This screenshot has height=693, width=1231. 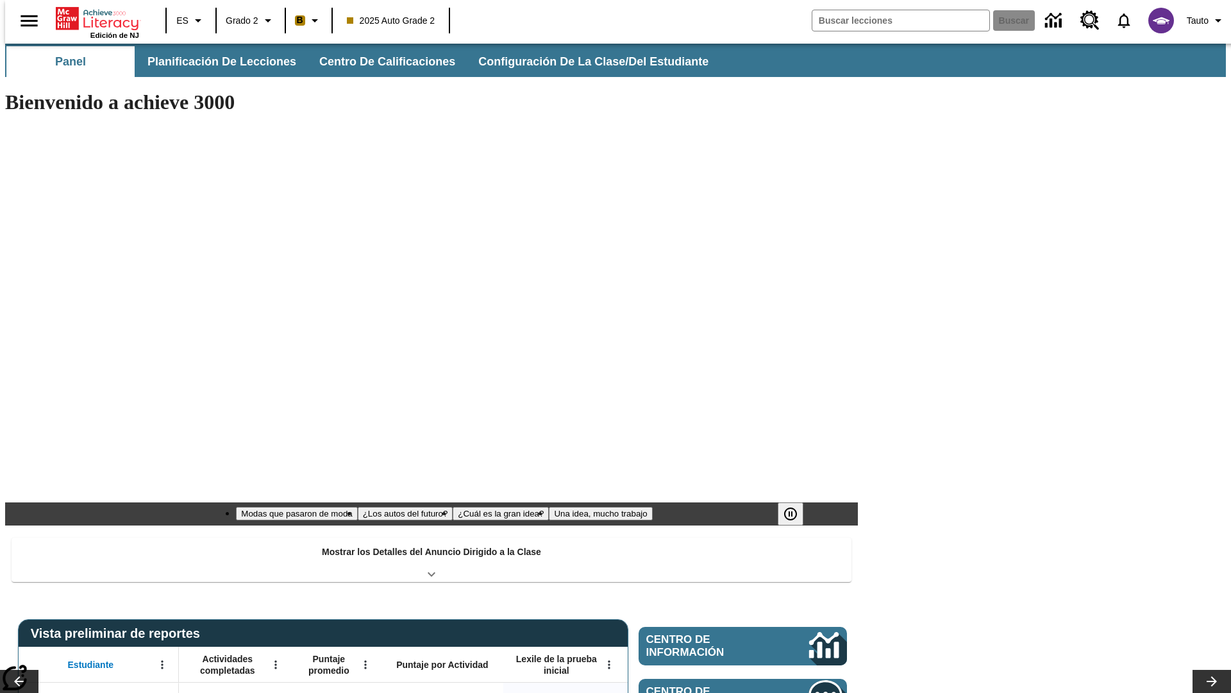 What do you see at coordinates (296, 513) in the screenshot?
I see `button: Diapositiva 1 Modas que pasaron de moda` at bounding box center [296, 513].